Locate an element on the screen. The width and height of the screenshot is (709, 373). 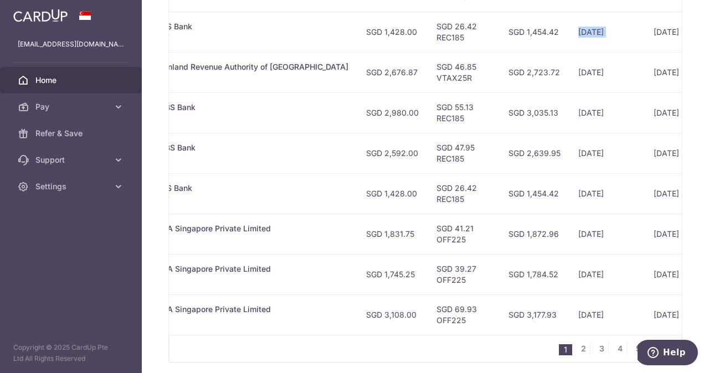
li: 1 is located at coordinates (566, 350).